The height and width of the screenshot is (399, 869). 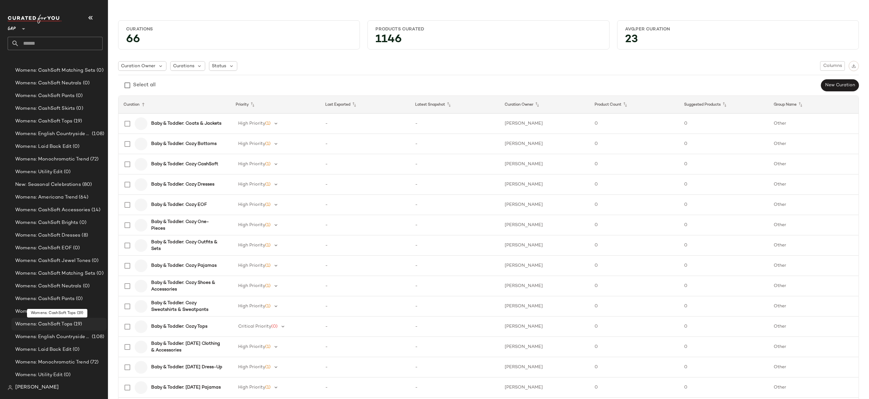 I want to click on th: Group Name, so click(x=813, y=105).